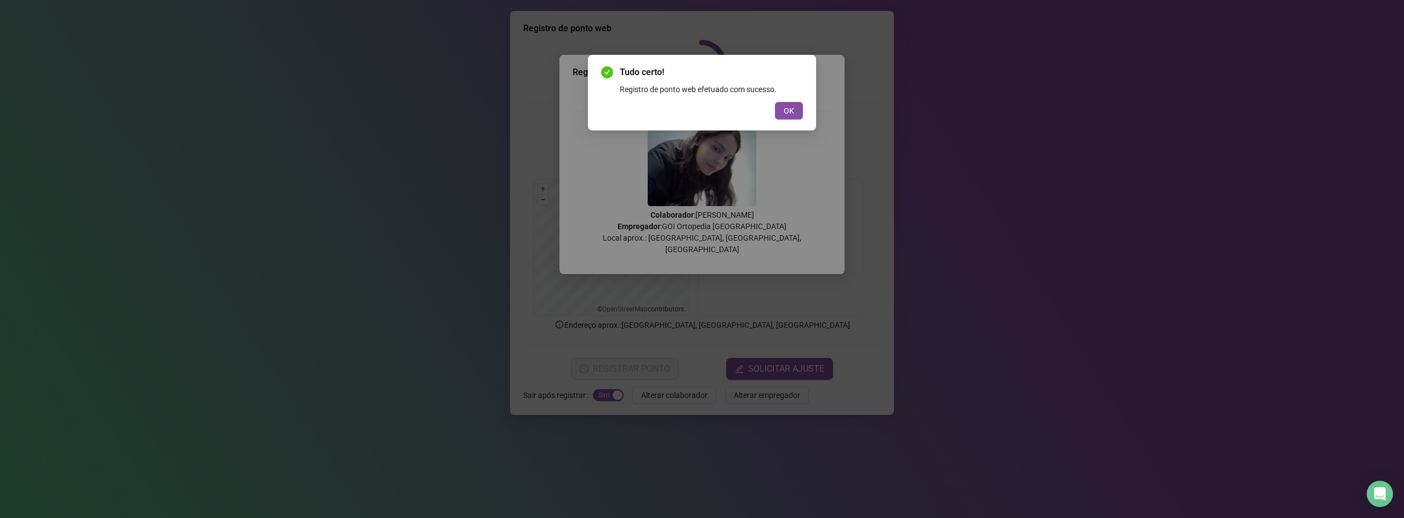 Image resolution: width=1404 pixels, height=518 pixels. I want to click on span: check-circle, so click(607, 72).